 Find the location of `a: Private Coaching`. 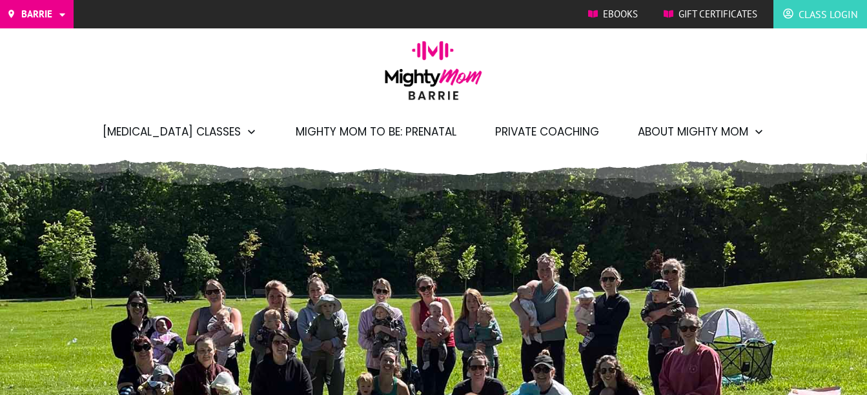

a: Private Coaching is located at coordinates (547, 132).